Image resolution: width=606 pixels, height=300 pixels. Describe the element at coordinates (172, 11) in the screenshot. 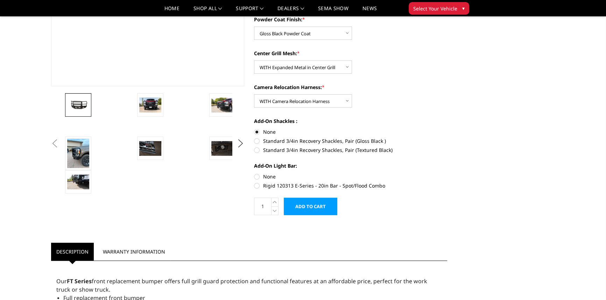

I see `a: Home` at that location.